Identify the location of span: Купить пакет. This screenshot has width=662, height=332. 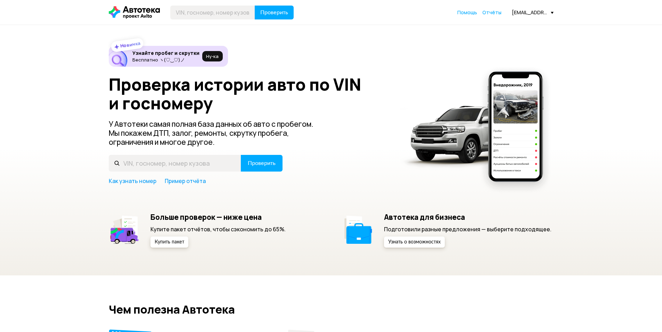
(169, 242).